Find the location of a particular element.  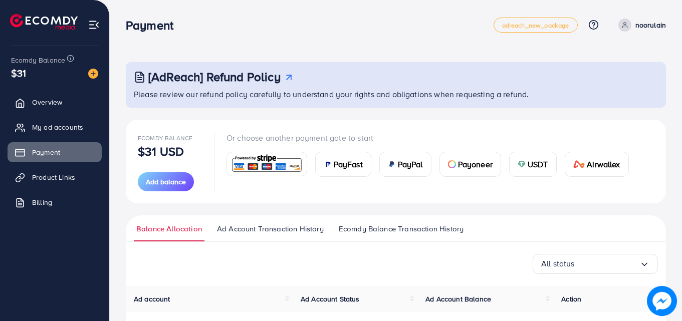

span: Ad Account Status is located at coordinates (330, 299).